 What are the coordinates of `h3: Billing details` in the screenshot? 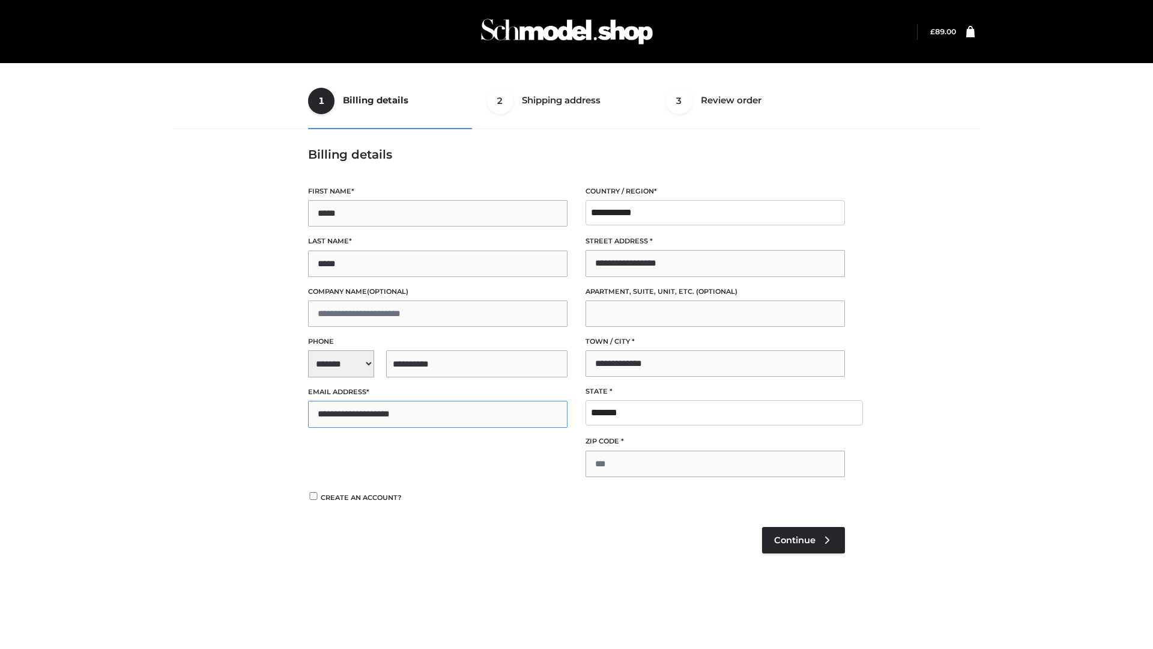 It's located at (576, 154).